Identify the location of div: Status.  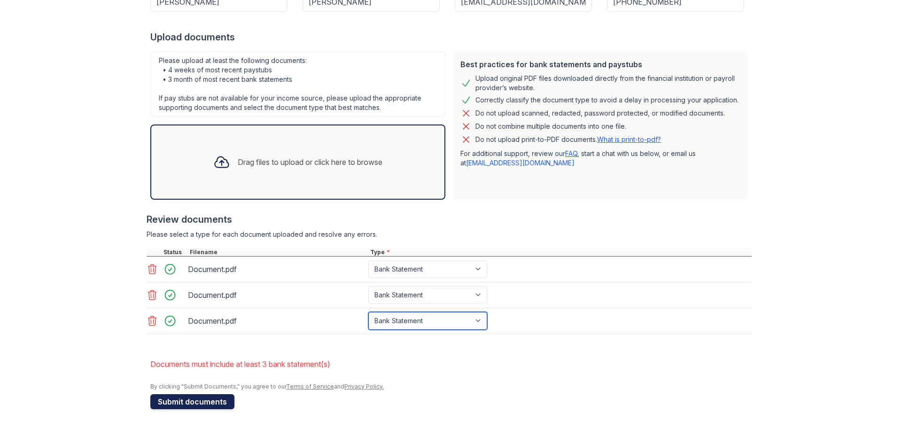
(175, 252).